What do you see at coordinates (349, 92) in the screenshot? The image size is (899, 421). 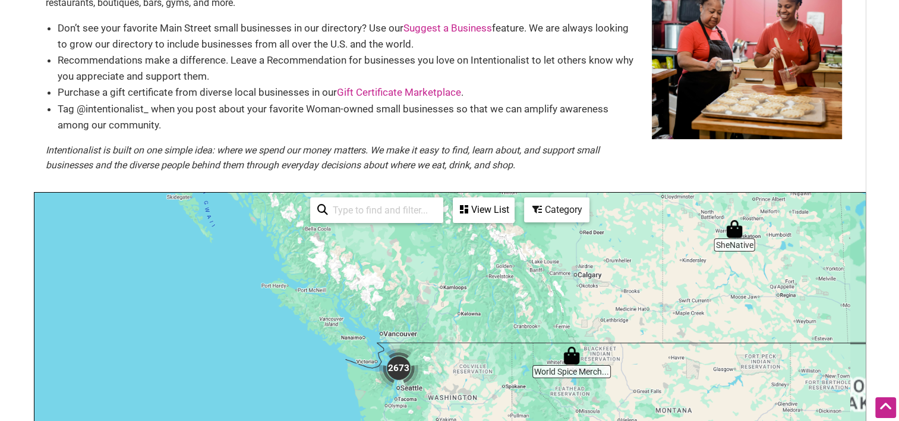 I see `li: Purchase a gift certificate from diverse local businesses in our .` at bounding box center [349, 92].